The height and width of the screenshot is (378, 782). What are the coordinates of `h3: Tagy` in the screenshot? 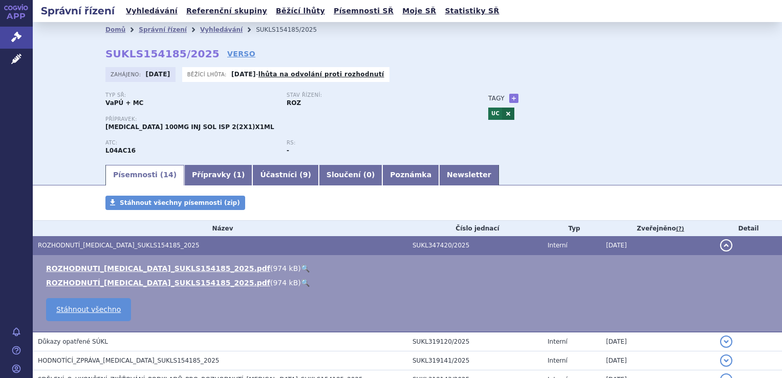 It's located at (497, 98).